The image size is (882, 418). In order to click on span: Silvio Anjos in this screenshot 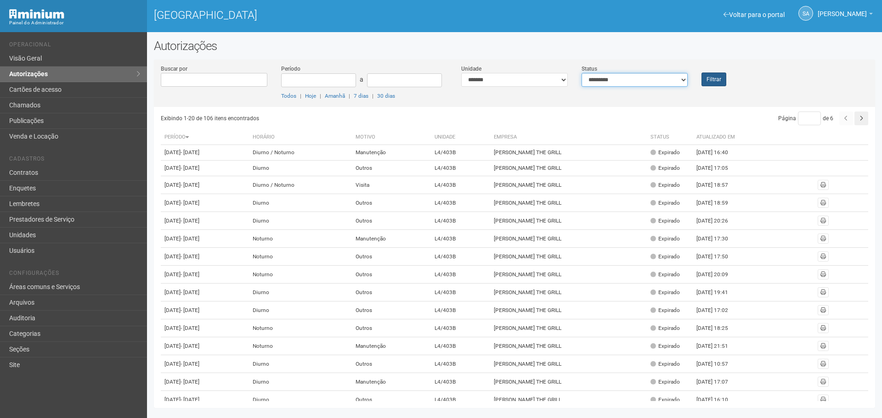, I will do `click(842, 9)`.